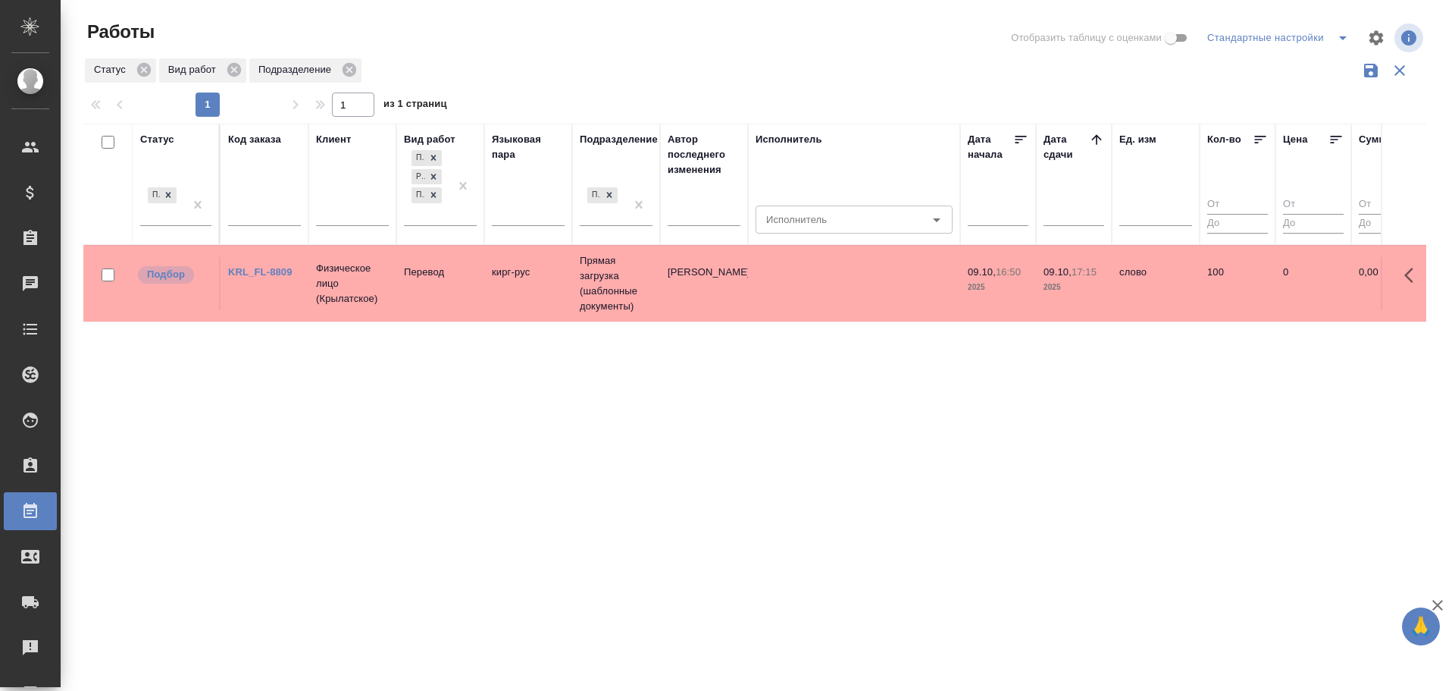 The image size is (1455, 691). What do you see at coordinates (1295, 139) in the screenshot?
I see `div: Цена` at bounding box center [1295, 139].